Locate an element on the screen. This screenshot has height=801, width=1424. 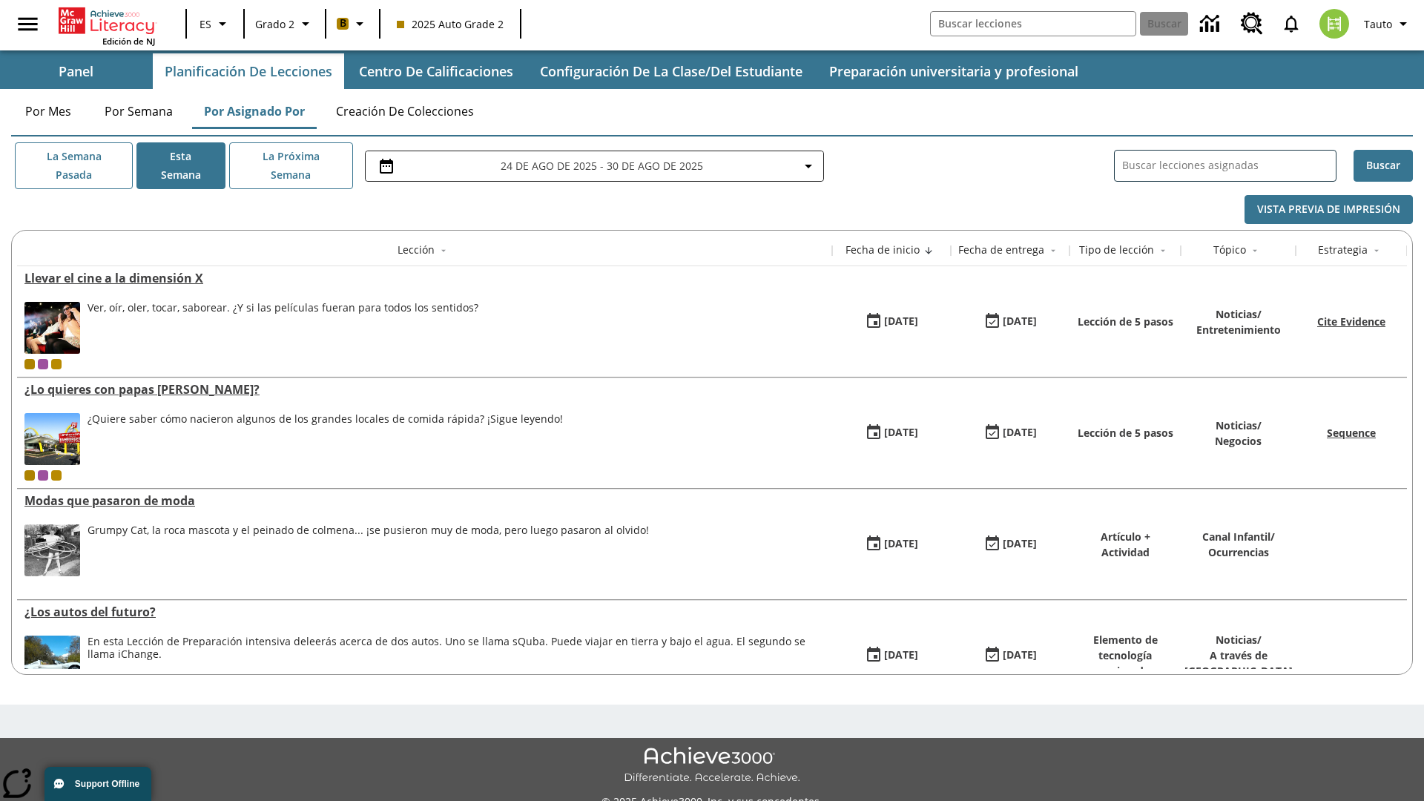
span: B is located at coordinates (343, 23).